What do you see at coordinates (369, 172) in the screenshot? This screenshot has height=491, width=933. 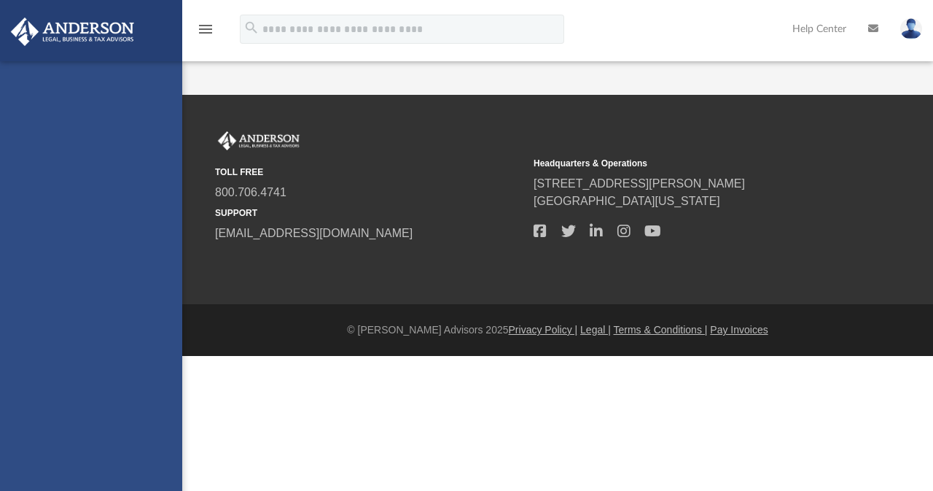 I see `small: TOLL FREE` at bounding box center [369, 172].